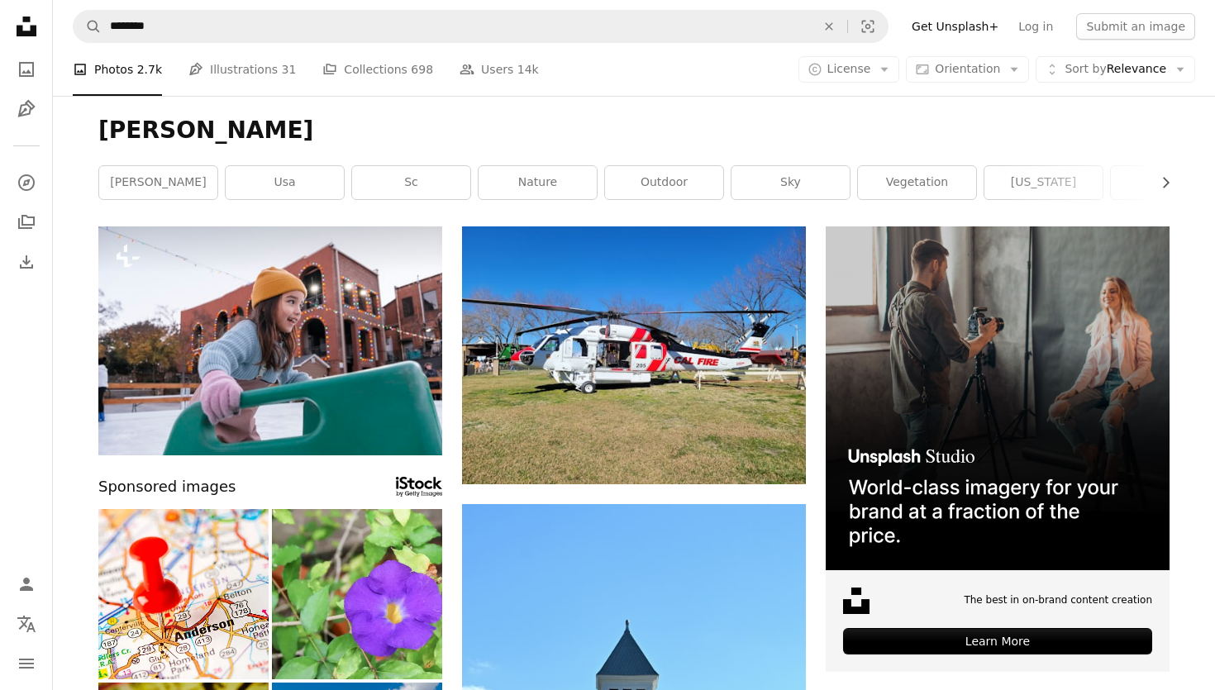 The image size is (1215, 690). I want to click on button: License, so click(849, 69).